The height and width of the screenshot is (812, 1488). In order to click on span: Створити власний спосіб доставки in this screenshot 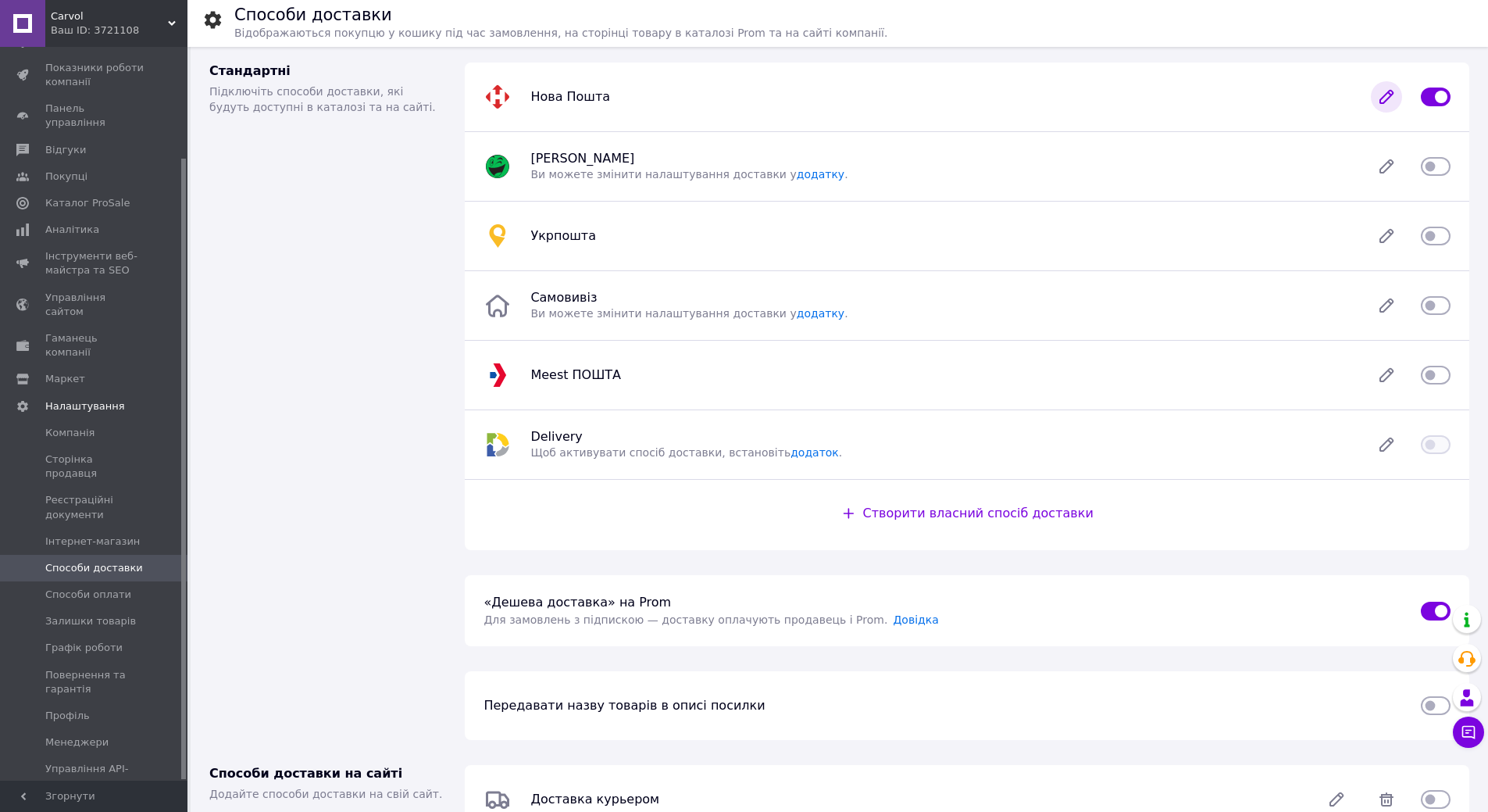, I will do `click(978, 512)`.